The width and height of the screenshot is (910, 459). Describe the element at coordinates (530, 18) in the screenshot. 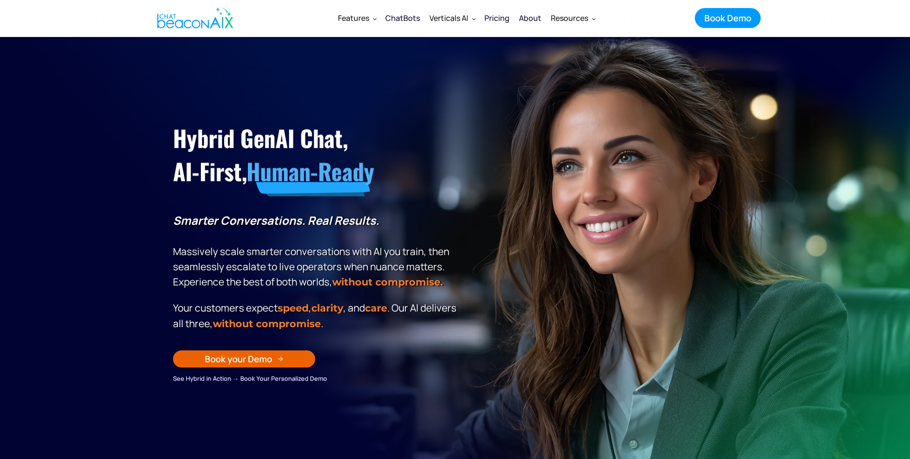

I see `a: About` at that location.